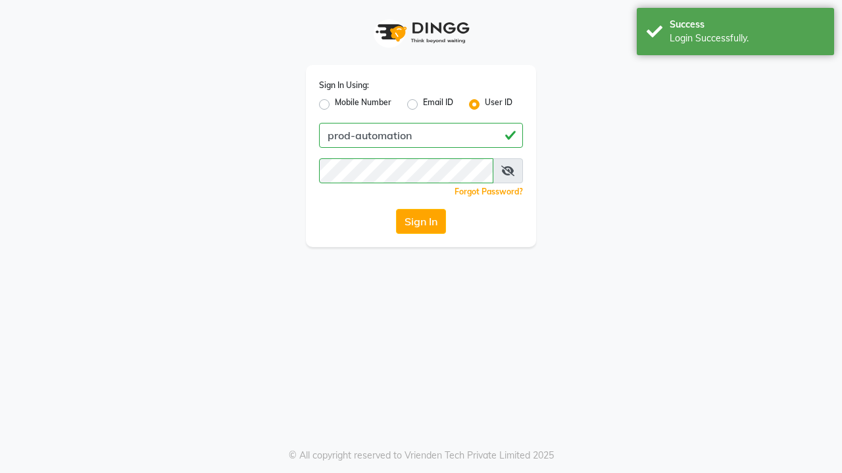 This screenshot has height=473, width=842. What do you see at coordinates (421, 222) in the screenshot?
I see `button: Sign In` at bounding box center [421, 222].